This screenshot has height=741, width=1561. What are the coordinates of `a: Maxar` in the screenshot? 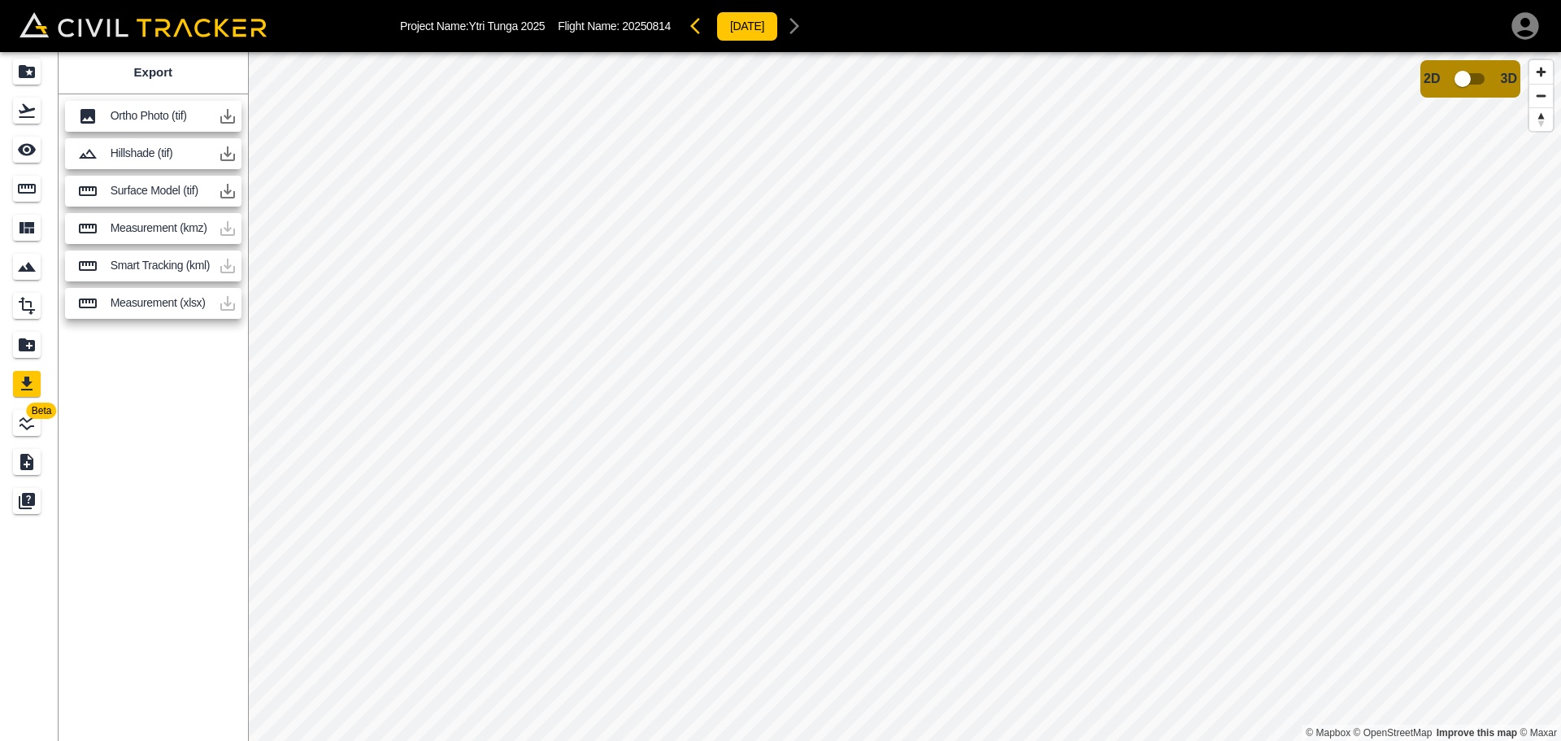 It's located at (1538, 733).